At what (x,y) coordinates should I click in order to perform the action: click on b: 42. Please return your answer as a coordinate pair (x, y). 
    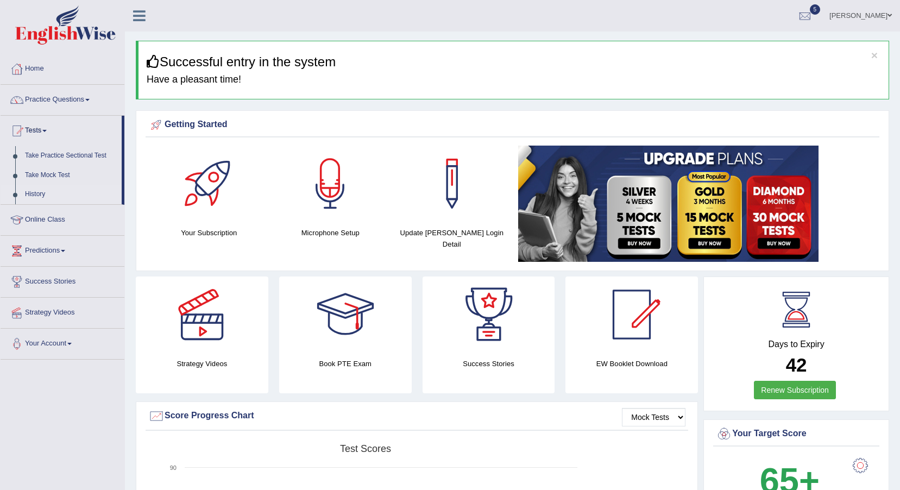
    Looking at the image, I should click on (796, 364).